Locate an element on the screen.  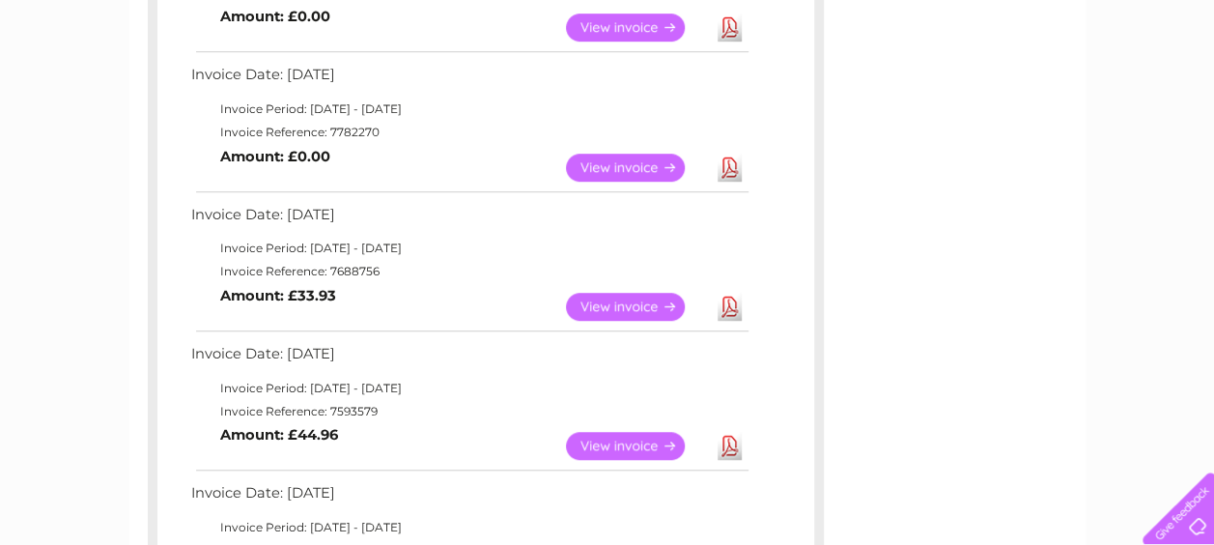
td: Invoice Reference: 7688756 is located at coordinates (468, 271).